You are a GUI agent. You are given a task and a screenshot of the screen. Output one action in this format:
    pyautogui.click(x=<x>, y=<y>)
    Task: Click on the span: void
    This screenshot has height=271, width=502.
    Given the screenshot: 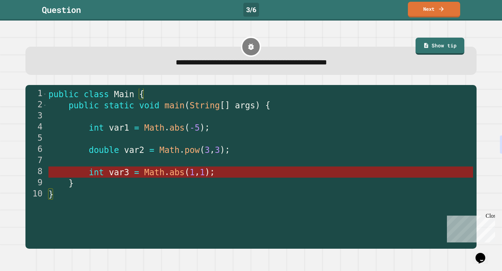 What is the action you would take?
    pyautogui.click(x=150, y=106)
    